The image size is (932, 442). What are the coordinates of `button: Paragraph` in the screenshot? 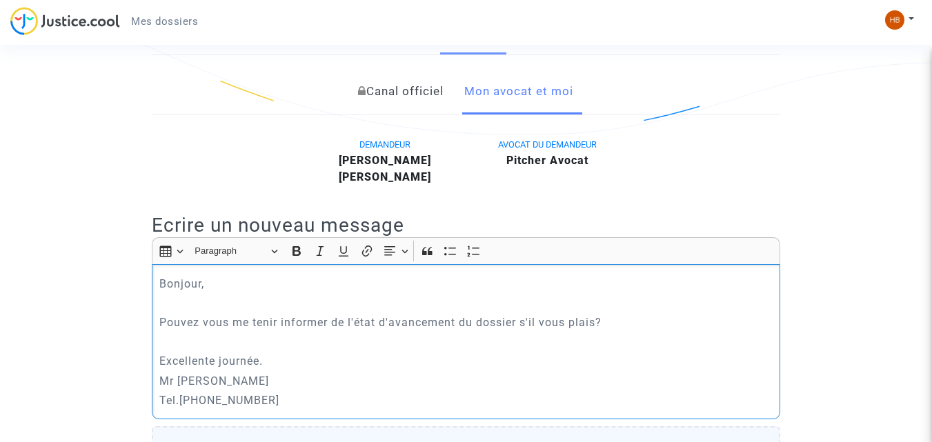 It's located at (236, 251).